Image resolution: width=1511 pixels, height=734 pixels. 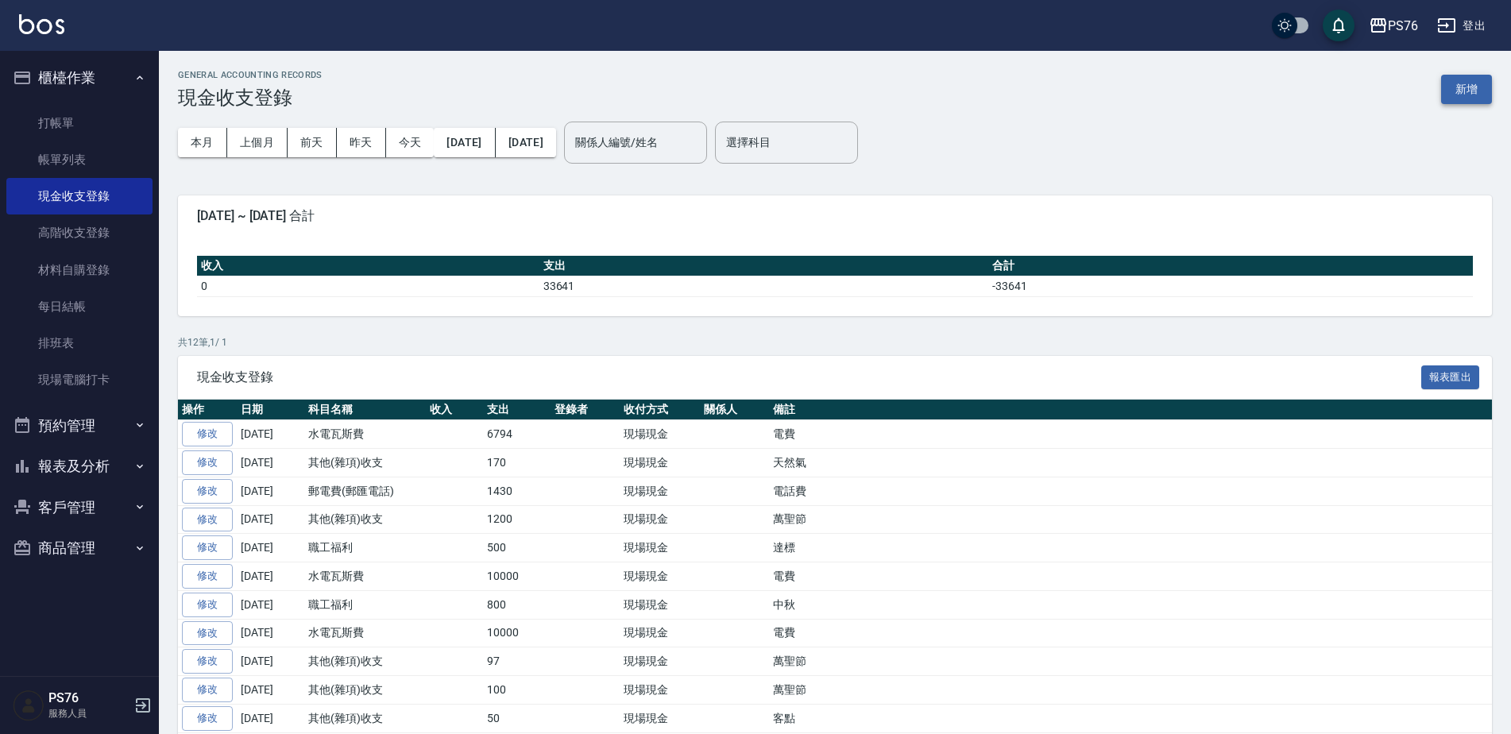 What do you see at coordinates (79, 160) in the screenshot?
I see `a: 帳單列表` at bounding box center [79, 160].